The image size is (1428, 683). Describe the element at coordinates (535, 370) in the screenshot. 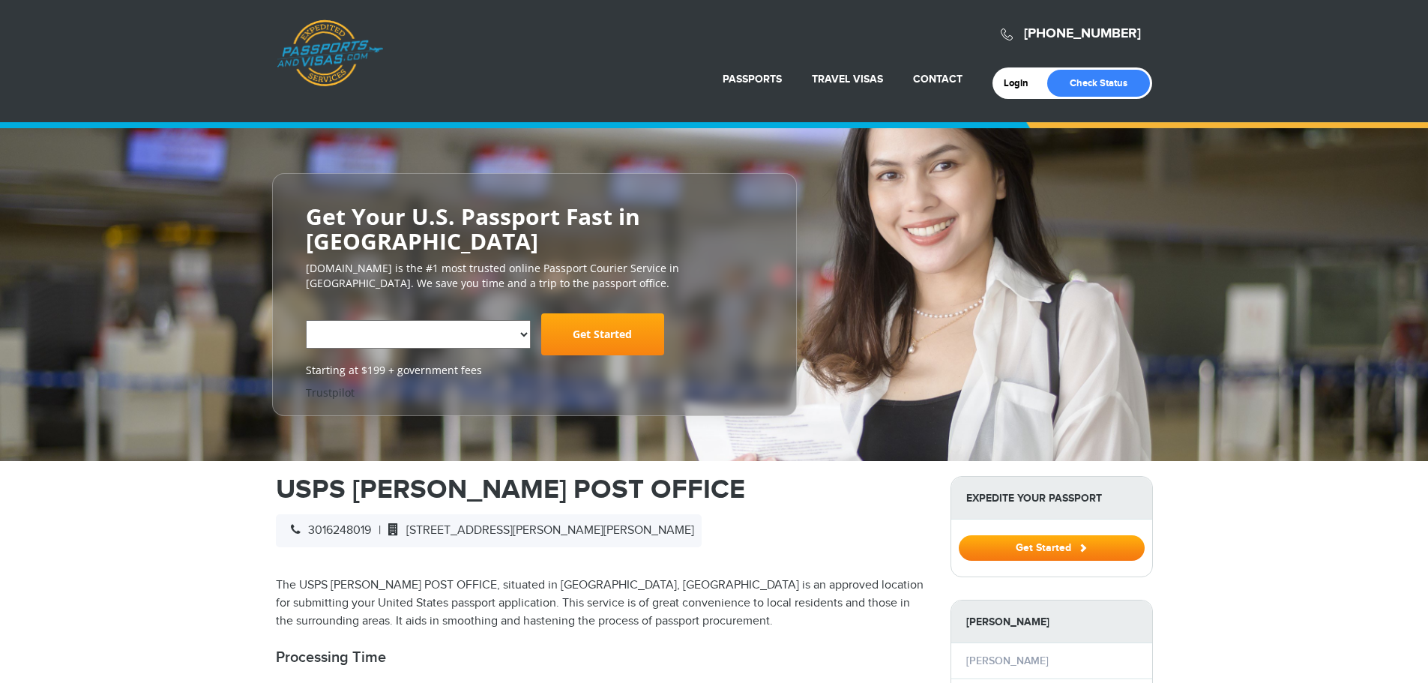

I see `span: Starting at $199 + government fees` at that location.